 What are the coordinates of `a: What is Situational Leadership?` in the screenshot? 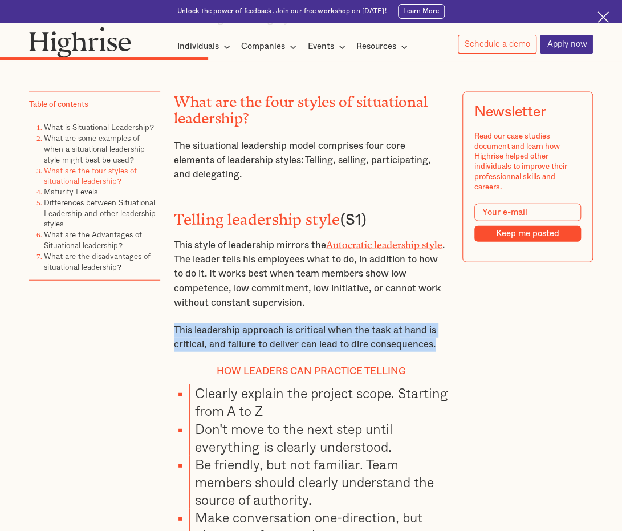 It's located at (99, 127).